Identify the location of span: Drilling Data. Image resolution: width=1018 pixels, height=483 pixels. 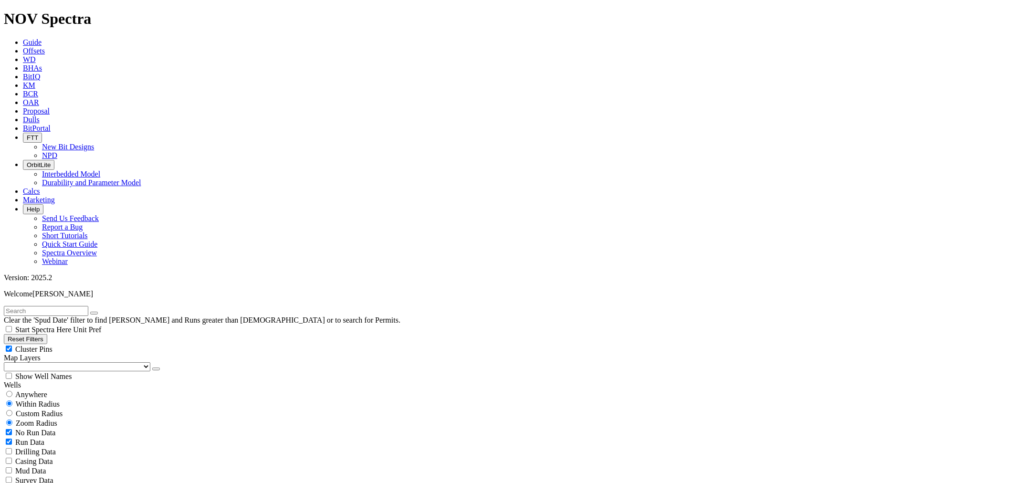
(35, 452).